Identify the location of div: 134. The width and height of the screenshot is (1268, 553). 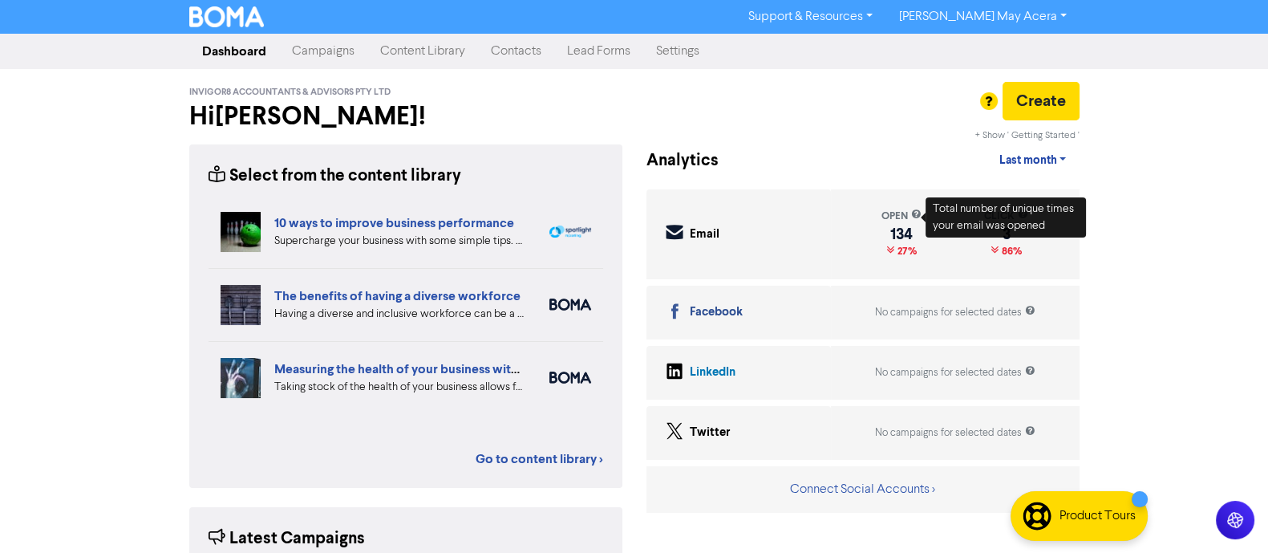
(901, 234).